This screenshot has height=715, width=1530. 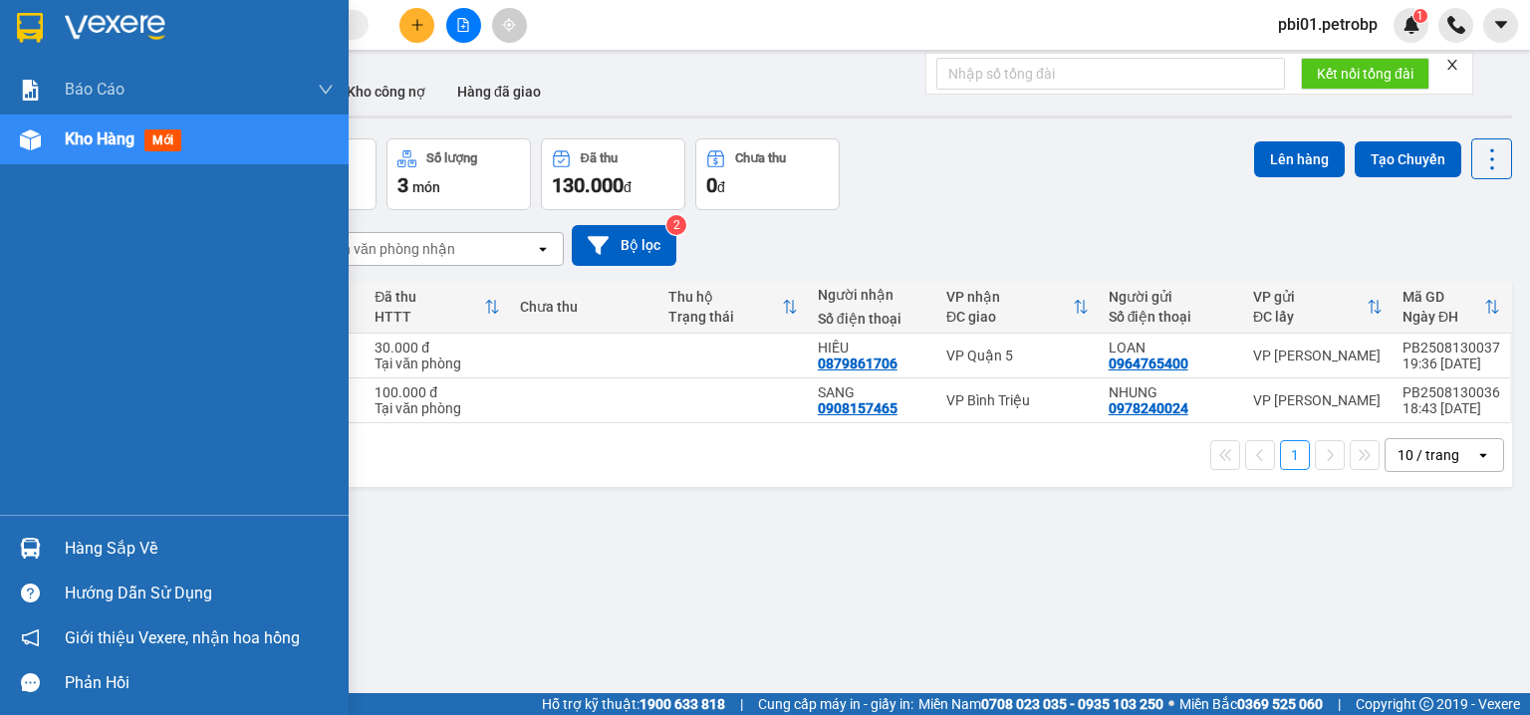 I want to click on button: Lên hàng, so click(x=1298, y=159).